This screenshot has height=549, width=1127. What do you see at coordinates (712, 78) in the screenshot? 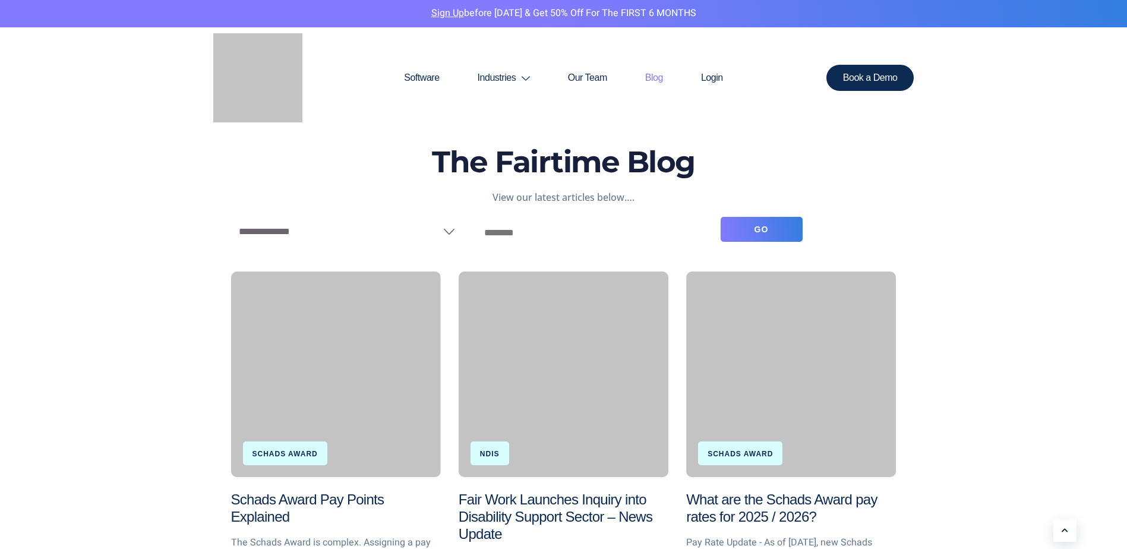
I see `a: Login` at bounding box center [712, 78].